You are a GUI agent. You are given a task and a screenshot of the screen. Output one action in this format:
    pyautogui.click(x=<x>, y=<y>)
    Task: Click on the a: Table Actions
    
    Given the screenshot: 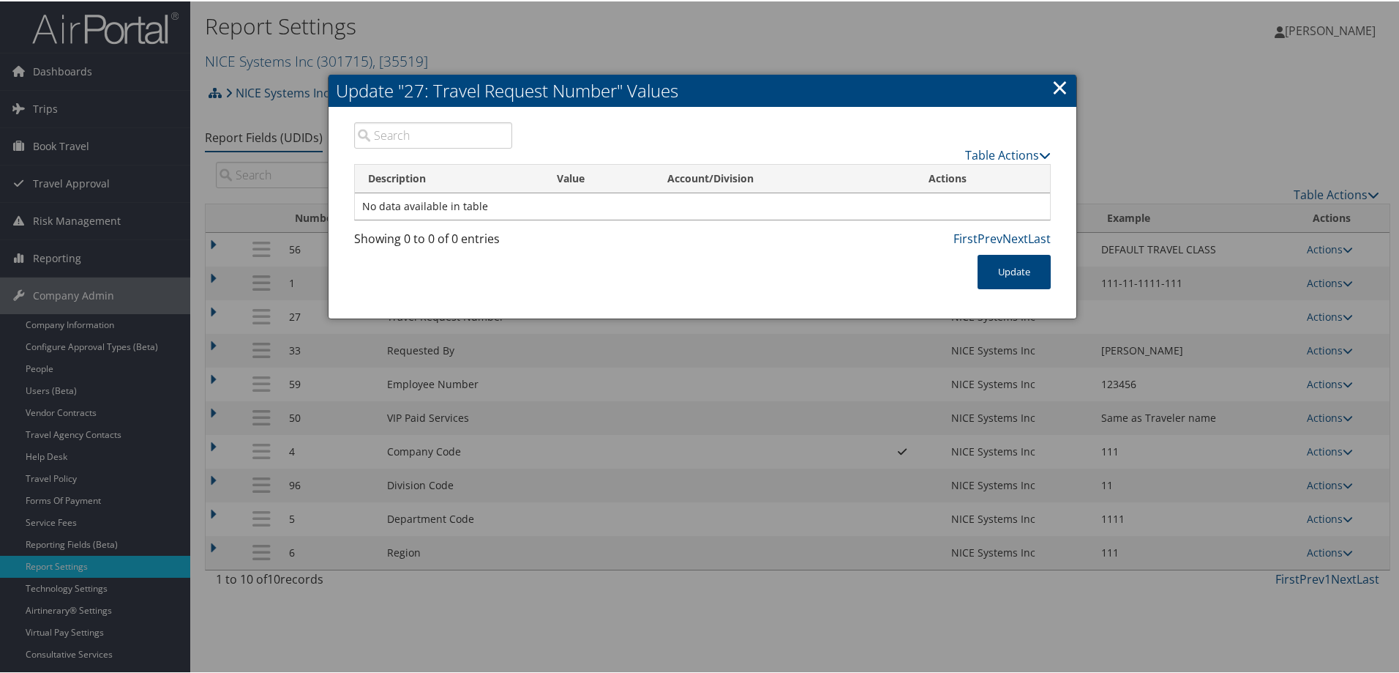 What is the action you would take?
    pyautogui.click(x=1008, y=154)
    